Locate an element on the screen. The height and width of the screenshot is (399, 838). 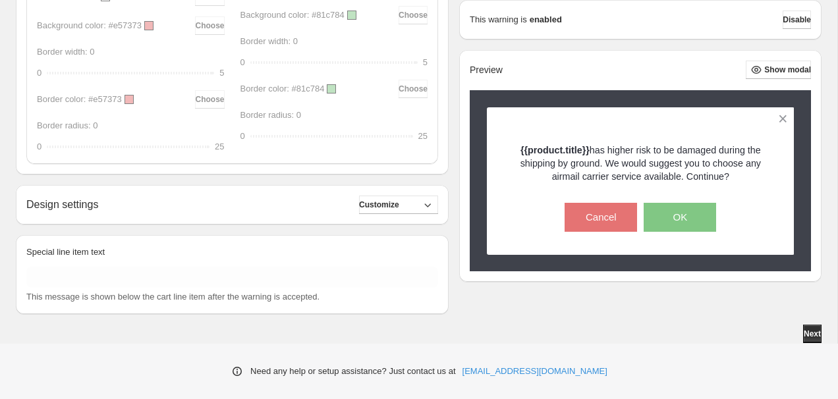
span: Show modal is located at coordinates (787, 70).